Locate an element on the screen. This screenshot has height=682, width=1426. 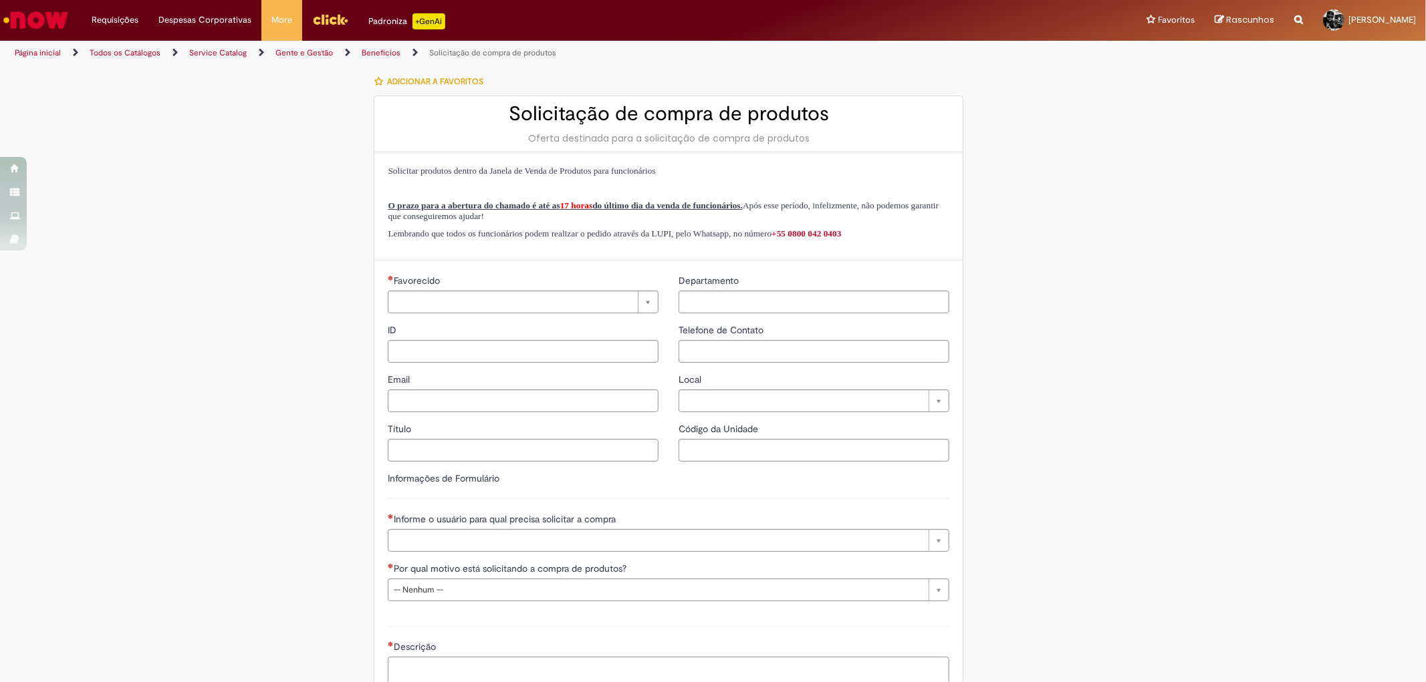
span: Adicionar a Favoritos is located at coordinates (435, 82).